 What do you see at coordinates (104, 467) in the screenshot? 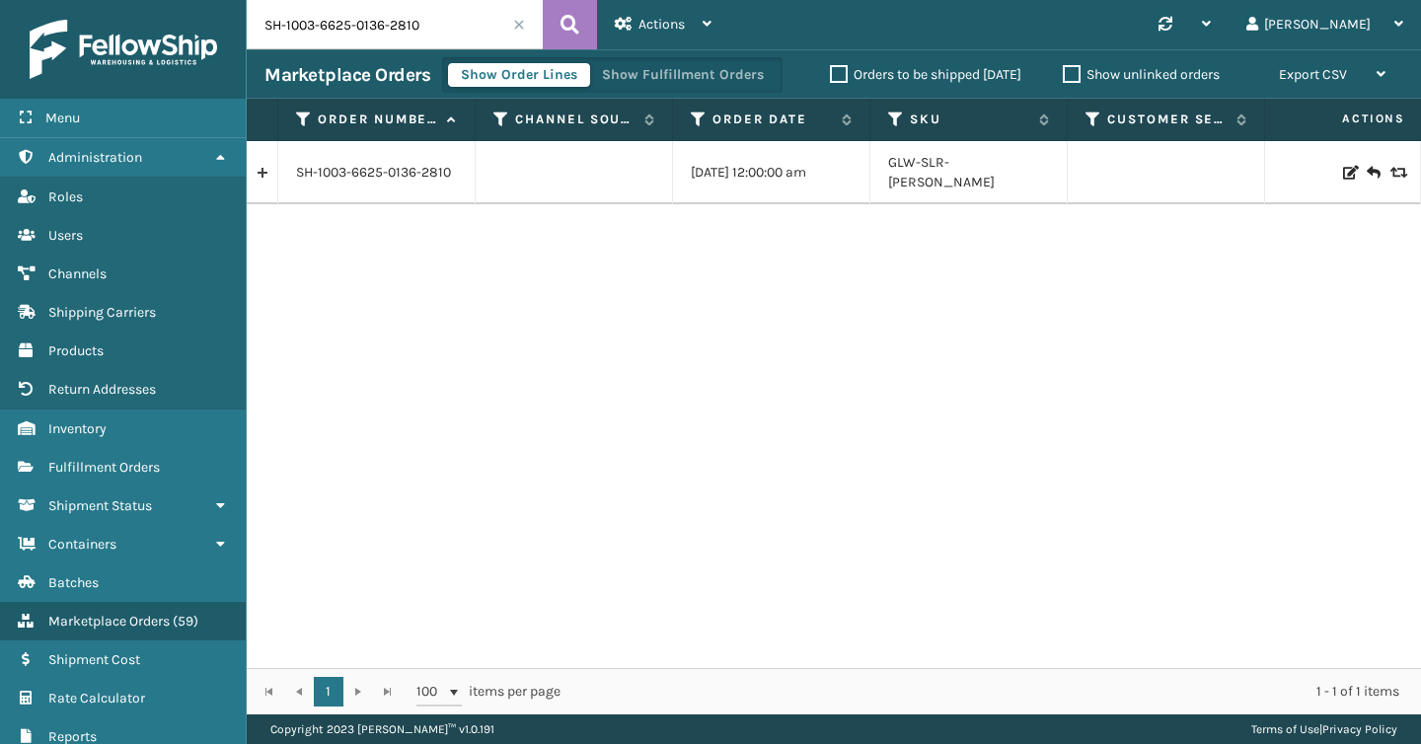
I see `span: Fulfillment Orders` at bounding box center [104, 467].